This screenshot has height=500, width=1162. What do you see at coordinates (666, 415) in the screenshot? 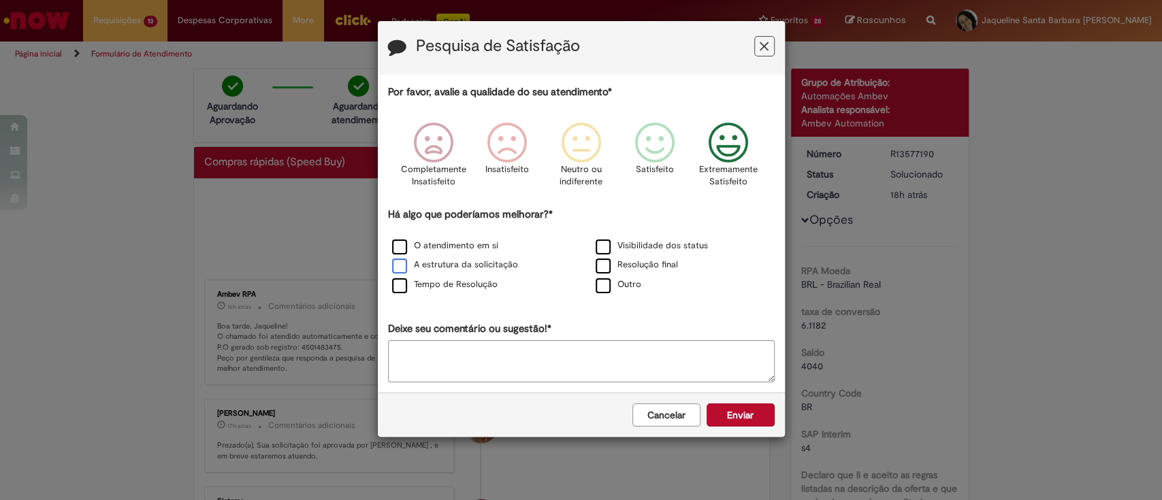
I see `button: Cancelar` at bounding box center [666, 415].